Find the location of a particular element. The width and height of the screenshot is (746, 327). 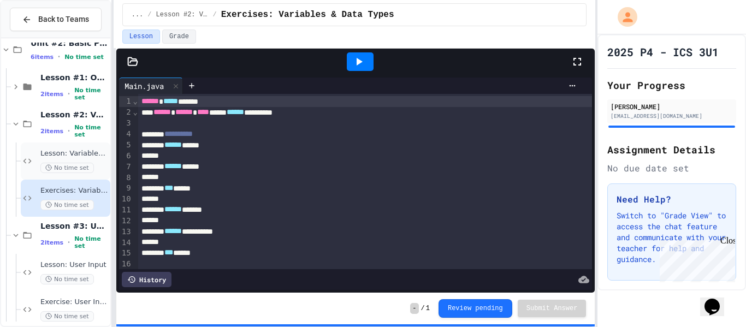

div: Chat with us now!Close is located at coordinates (40, 37).